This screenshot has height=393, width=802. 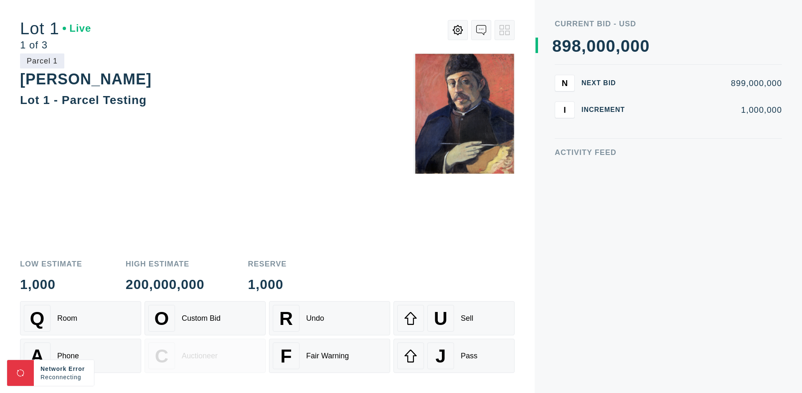 I want to click on div: 9, so click(x=567, y=46).